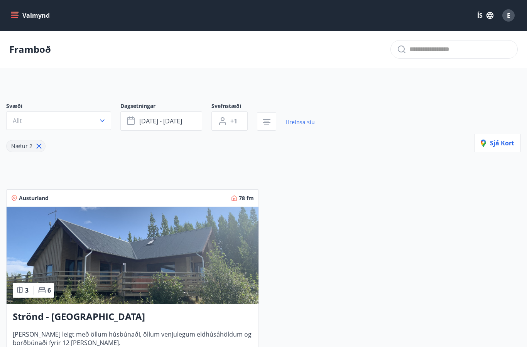 The width and height of the screenshot is (527, 347). What do you see at coordinates (132, 255) in the screenshot?
I see `img: Paella dish` at bounding box center [132, 255].